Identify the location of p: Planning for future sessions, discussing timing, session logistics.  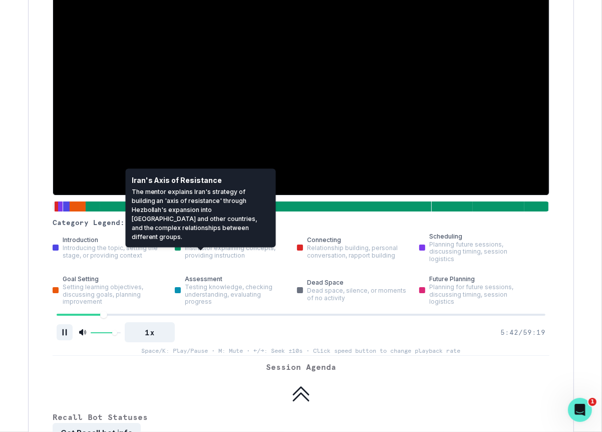
(479, 294).